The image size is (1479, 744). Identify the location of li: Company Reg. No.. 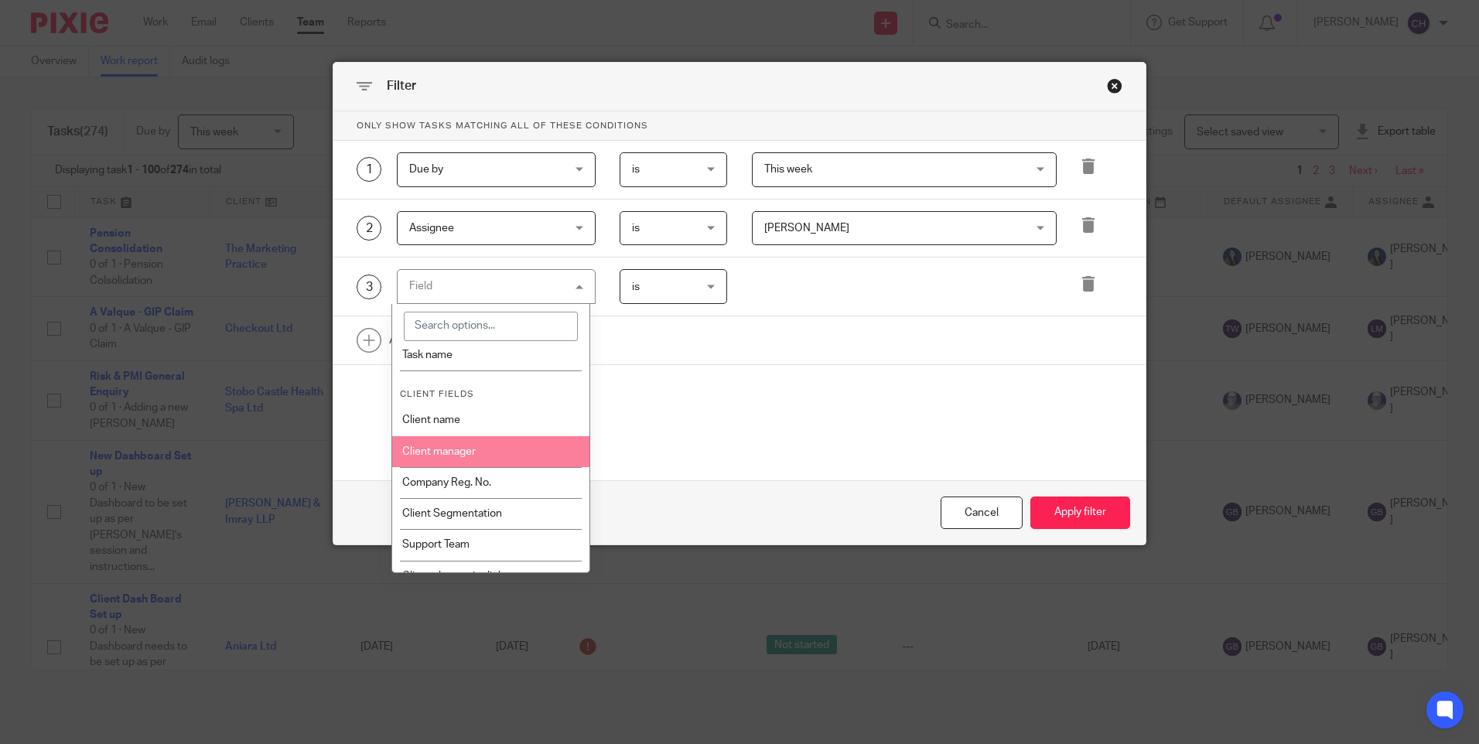
(490, 483).